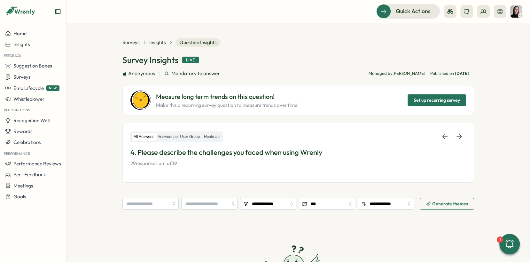 The image size is (530, 262). What do you see at coordinates (413, 11) in the screenshot?
I see `span: Quick Actions` at bounding box center [413, 11].